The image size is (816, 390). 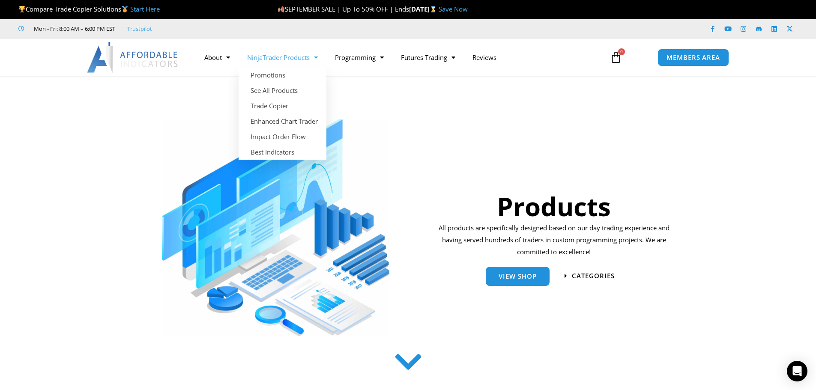 What do you see at coordinates (145, 9) in the screenshot?
I see `a: Start Here` at bounding box center [145, 9].